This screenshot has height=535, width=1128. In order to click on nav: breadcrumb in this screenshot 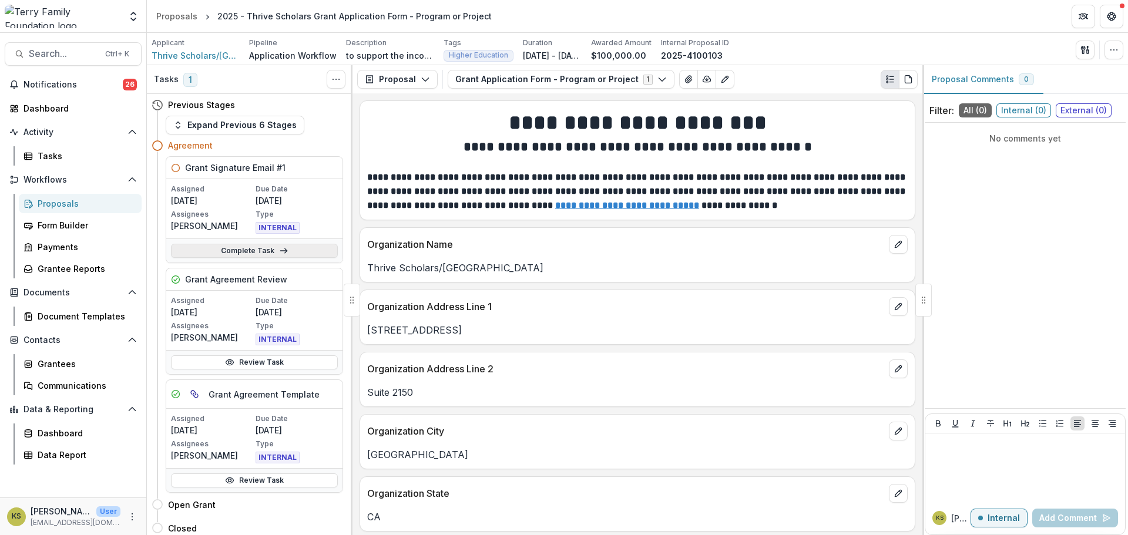, I will do `click(324, 16)`.